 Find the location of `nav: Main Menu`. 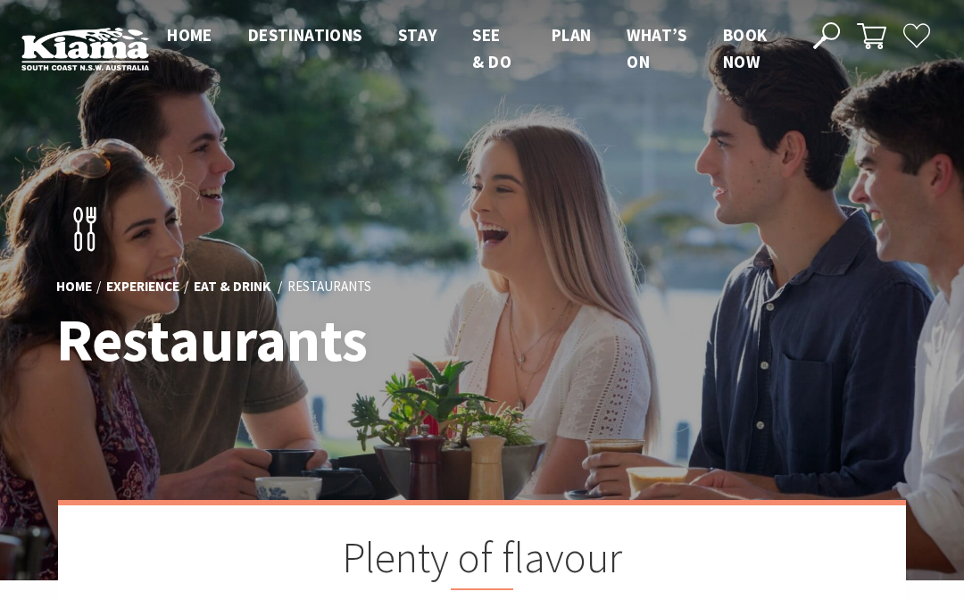

nav: Main Menu is located at coordinates (471, 48).